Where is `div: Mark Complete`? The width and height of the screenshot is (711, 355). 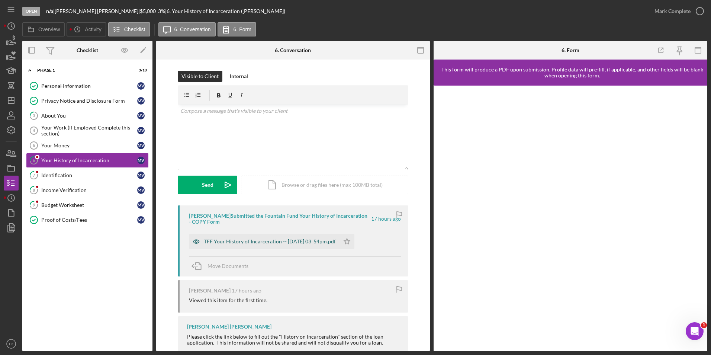
div: Mark Complete is located at coordinates (672, 11).